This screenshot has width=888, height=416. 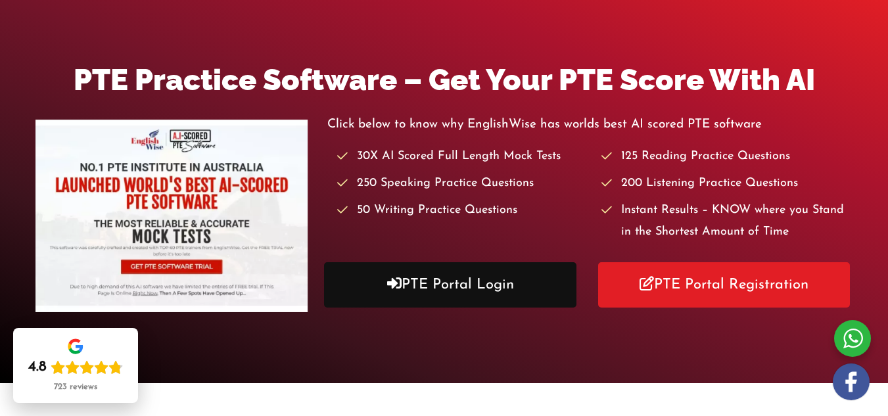 What do you see at coordinates (589, 124) in the screenshot?
I see `p: Click below to know why EnglishWise has worlds best AI scored PTE software` at bounding box center [589, 124].